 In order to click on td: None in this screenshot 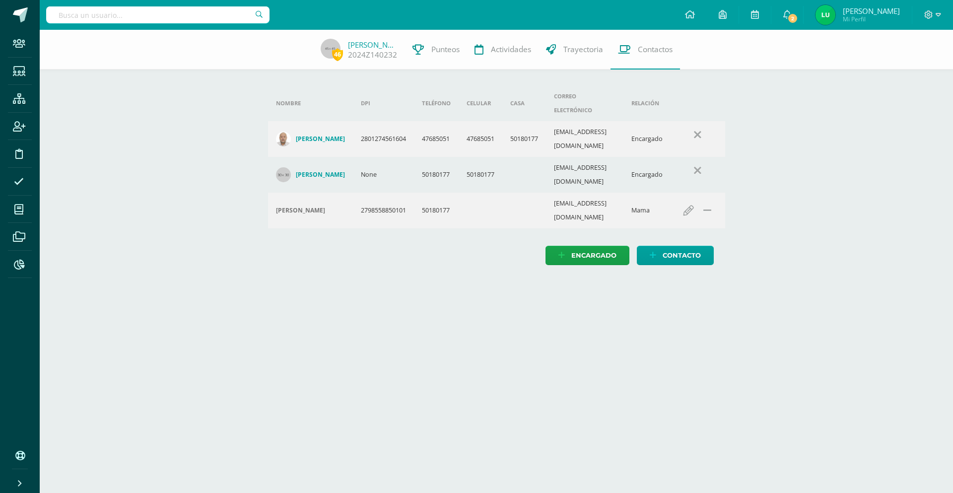, I will do `click(383, 175)`.